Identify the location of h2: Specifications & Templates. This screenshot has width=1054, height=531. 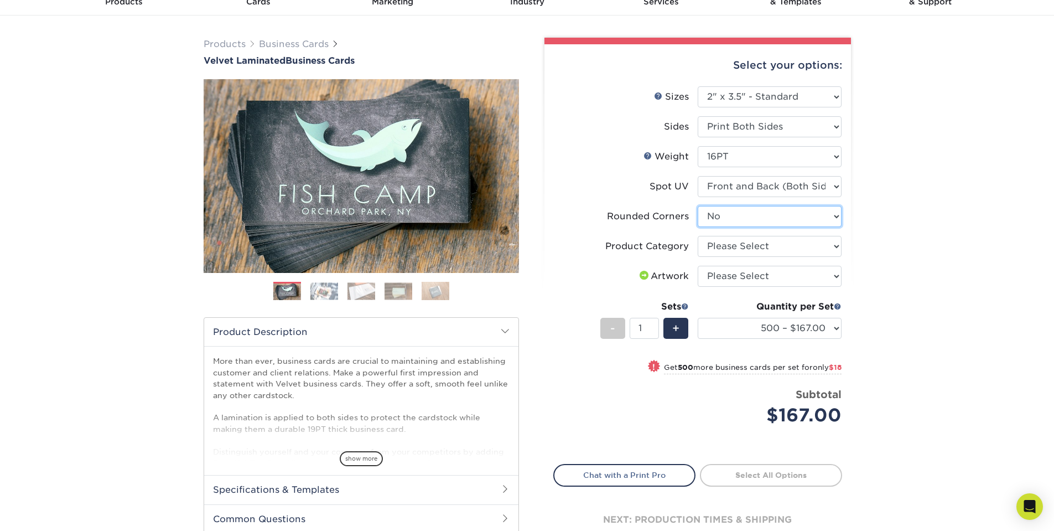
(361, 489).